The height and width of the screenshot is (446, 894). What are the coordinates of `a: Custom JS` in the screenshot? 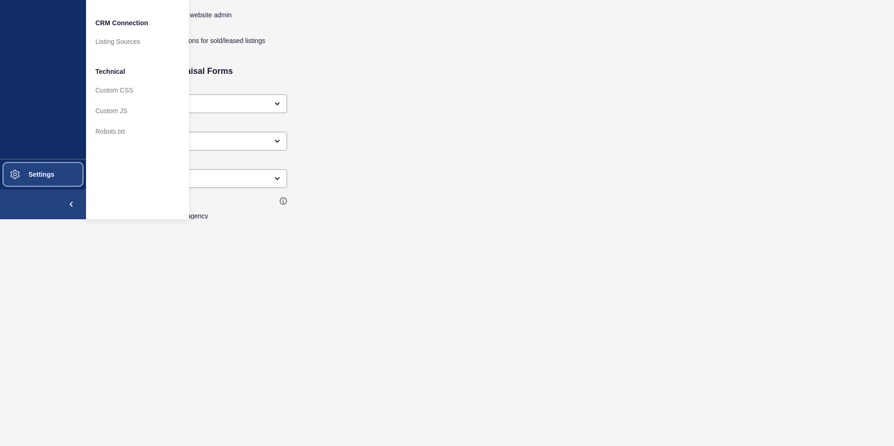 It's located at (138, 111).